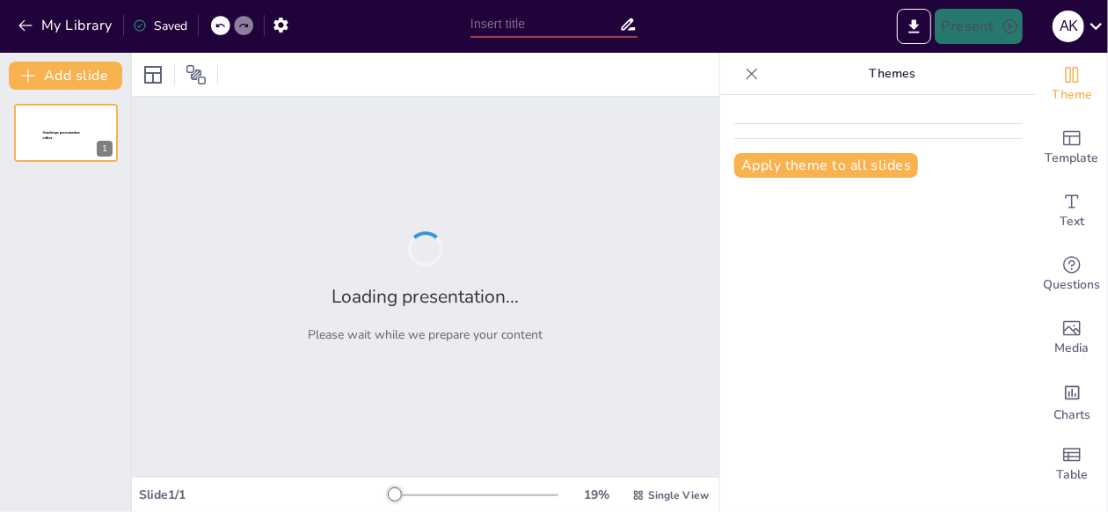 The height and width of the screenshot is (512, 1108). Describe the element at coordinates (160, 25) in the screenshot. I see `div: Saved` at that location.